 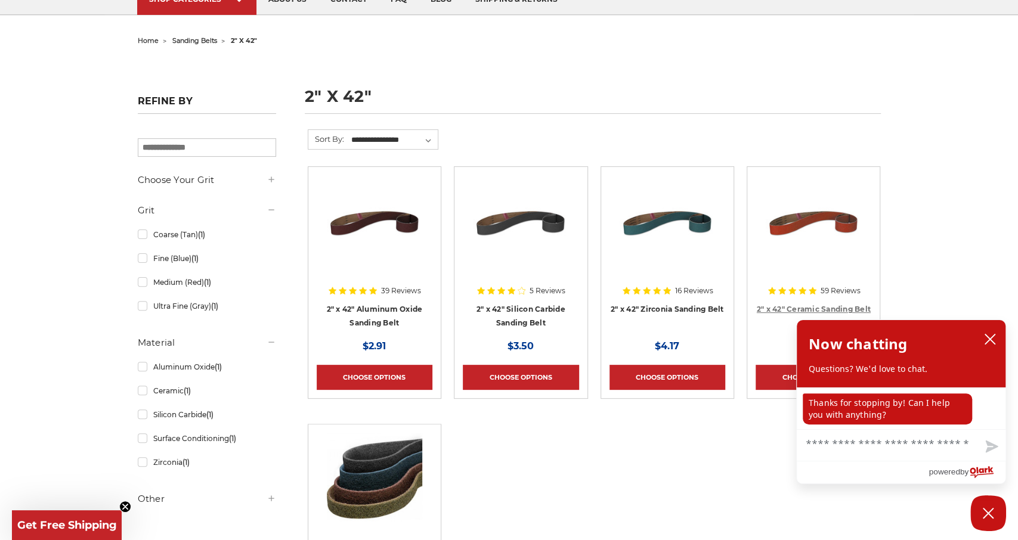 I want to click on a: Coarse (Tan), so click(x=207, y=234).